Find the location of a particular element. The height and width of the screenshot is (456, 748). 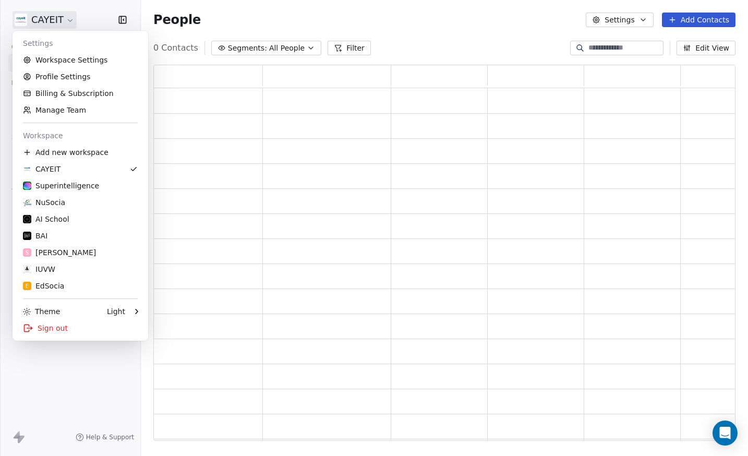

a: Profile Settings is located at coordinates (80, 77).